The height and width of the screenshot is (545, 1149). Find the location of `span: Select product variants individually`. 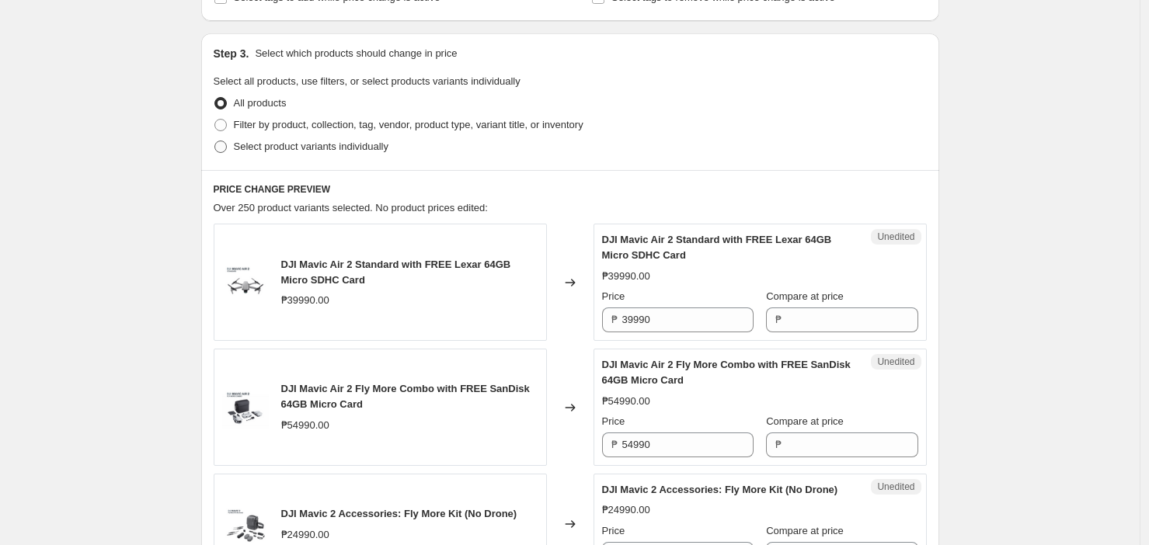

span: Select product variants individually is located at coordinates (311, 146).